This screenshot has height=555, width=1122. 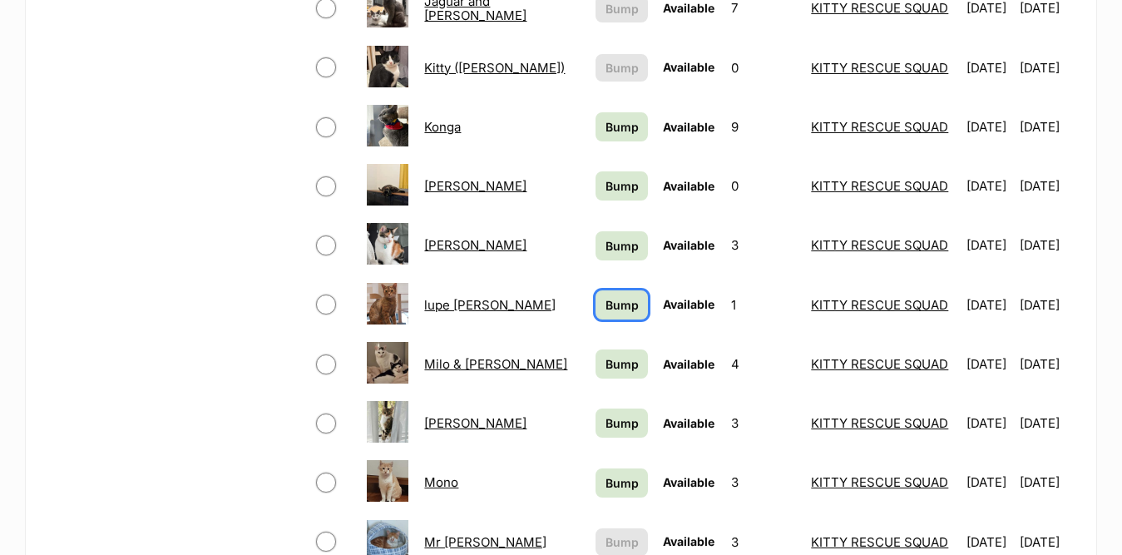 What do you see at coordinates (763, 363) in the screenshot?
I see `td: 4` at bounding box center [763, 363].